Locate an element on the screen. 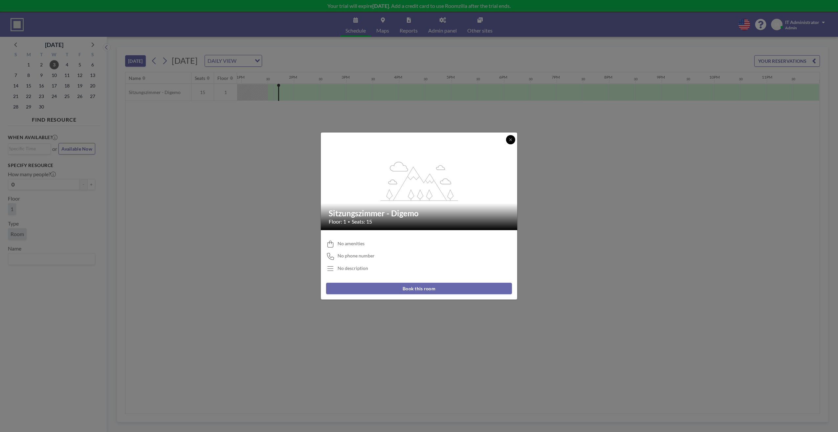  span: No amenities is located at coordinates (351, 243).